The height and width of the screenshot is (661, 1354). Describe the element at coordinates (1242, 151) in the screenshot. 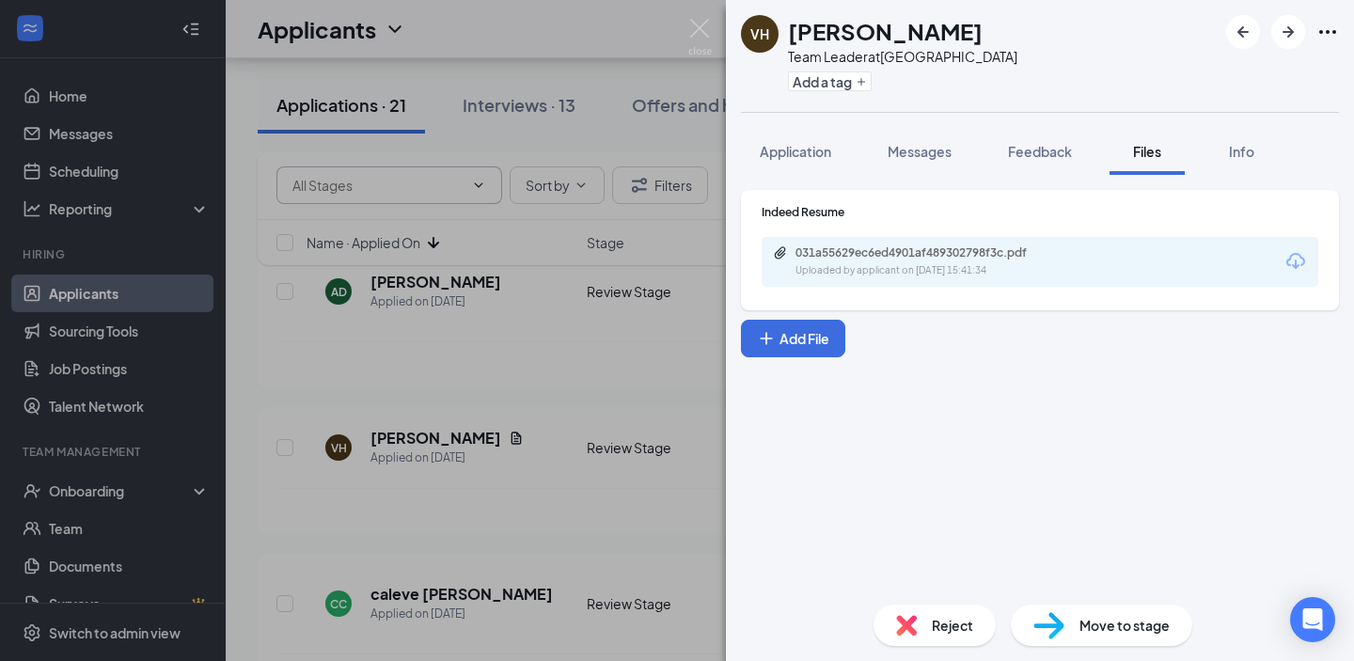

I see `span: Info` at that location.